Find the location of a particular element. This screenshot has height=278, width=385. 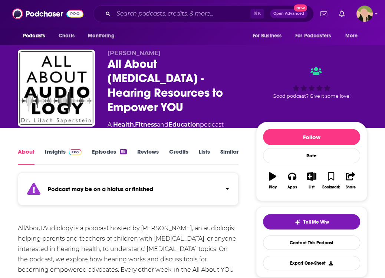

input: Search podcasts, credits, & more... is located at coordinates (182, 14).